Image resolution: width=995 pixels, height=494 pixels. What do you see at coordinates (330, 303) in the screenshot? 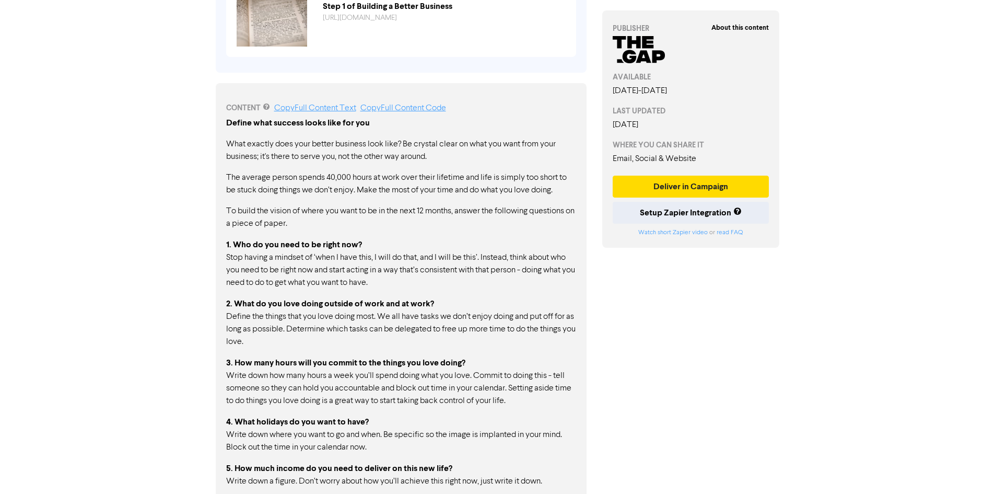
I see `strong: 2. What do you love doing outside of work and at work?` at bounding box center [330, 303].